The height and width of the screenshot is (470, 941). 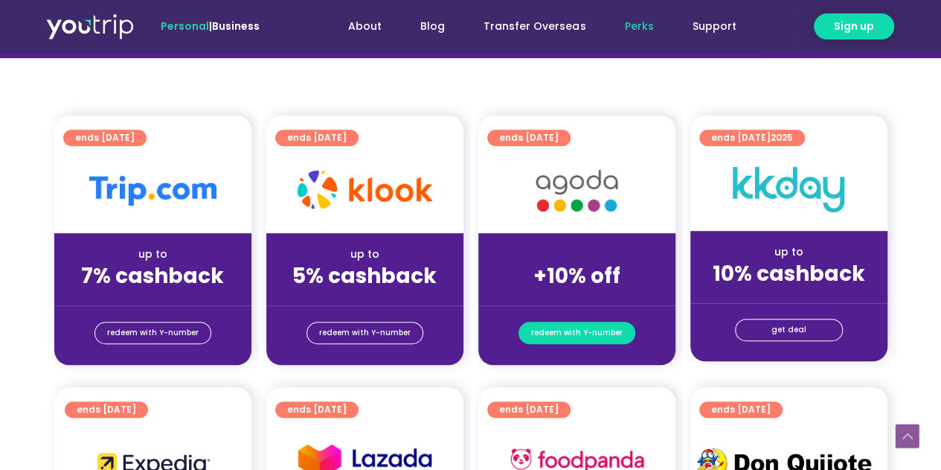 I want to click on a: Perks, so click(x=639, y=26).